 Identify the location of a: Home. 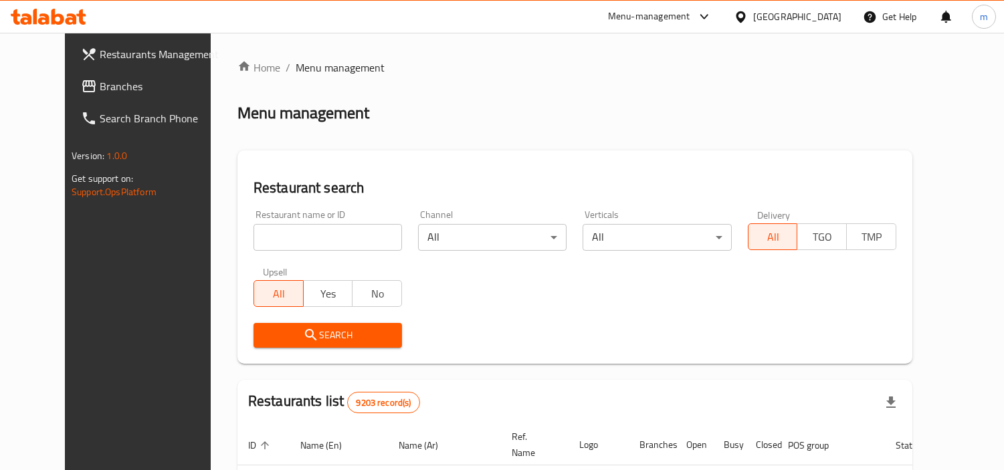
(259, 68).